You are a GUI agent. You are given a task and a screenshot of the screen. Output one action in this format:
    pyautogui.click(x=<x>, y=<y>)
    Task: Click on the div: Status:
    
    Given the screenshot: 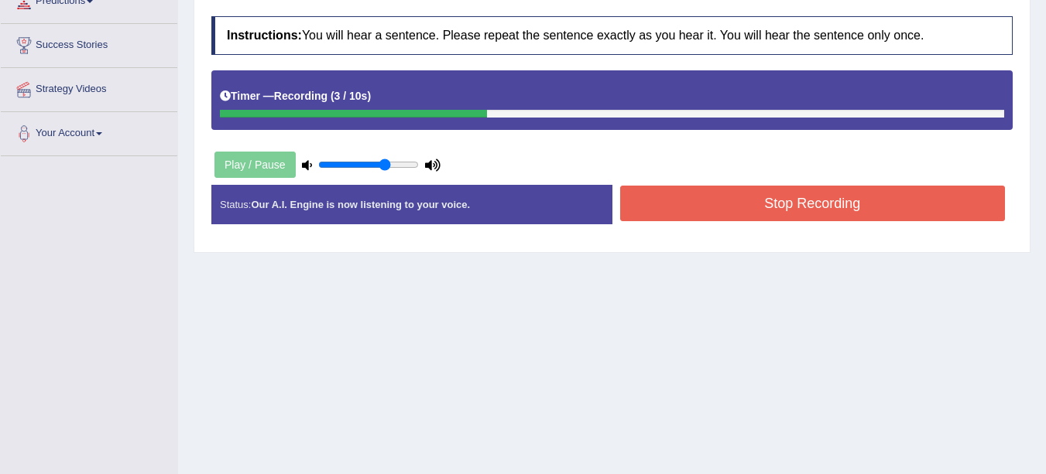 What is the action you would take?
    pyautogui.click(x=412, y=204)
    